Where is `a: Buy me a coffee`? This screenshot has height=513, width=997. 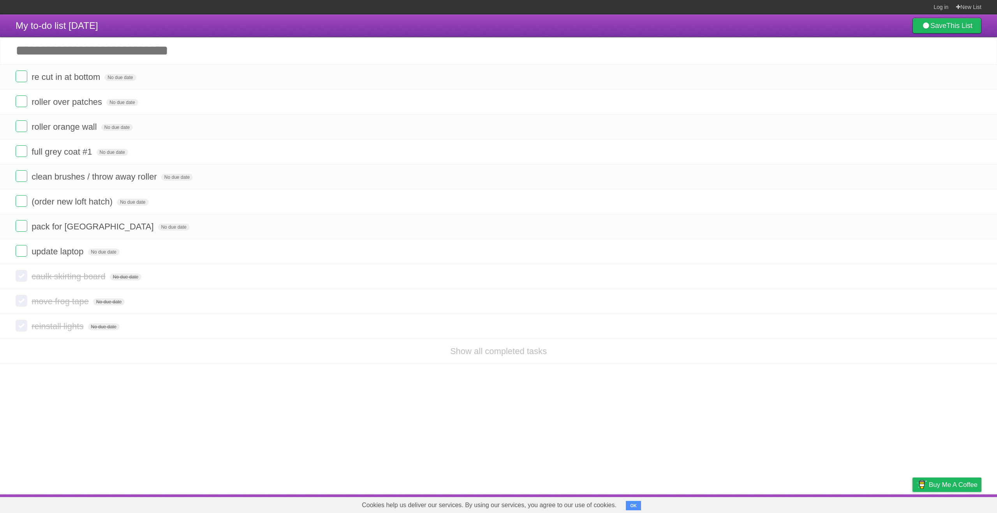 a: Buy me a coffee is located at coordinates (947, 484).